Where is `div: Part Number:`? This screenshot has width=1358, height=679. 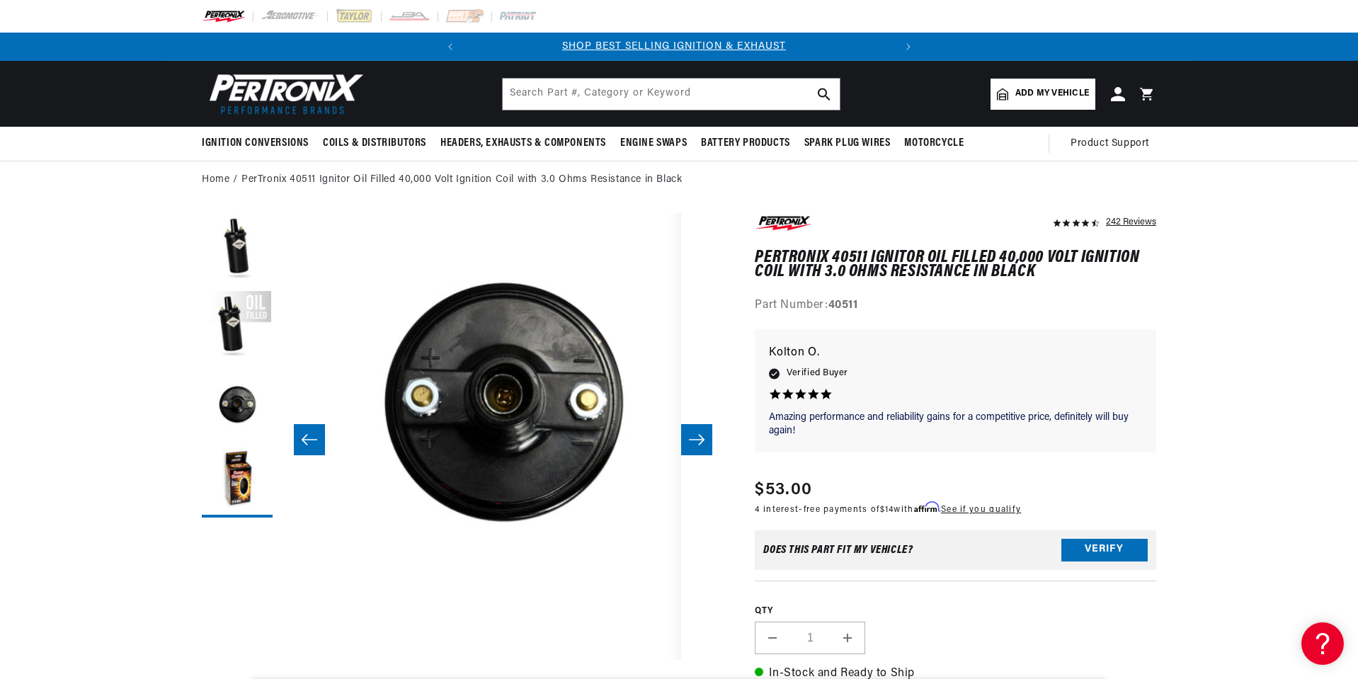 div: Part Number: is located at coordinates (955, 306).